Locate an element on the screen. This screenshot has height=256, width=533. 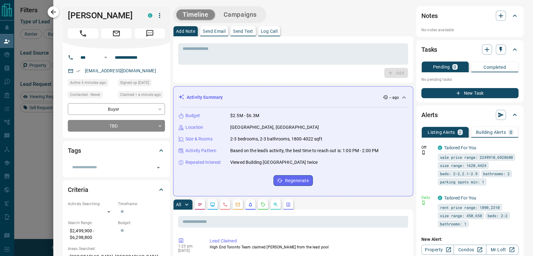
button: Timeline is located at coordinates (195, 15).